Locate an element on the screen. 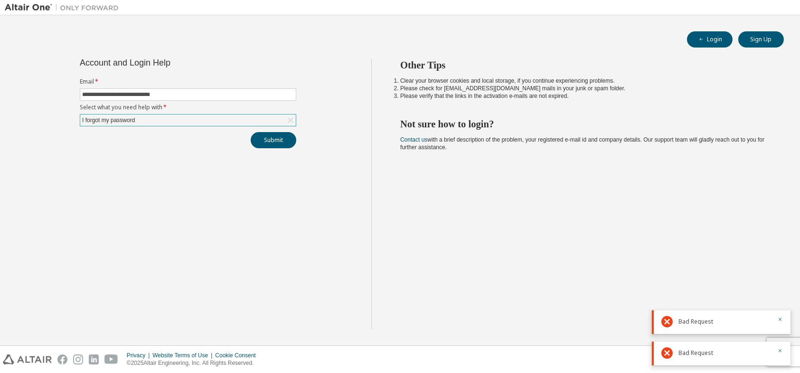 The width and height of the screenshot is (800, 373). label: Email is located at coordinates (188, 82).